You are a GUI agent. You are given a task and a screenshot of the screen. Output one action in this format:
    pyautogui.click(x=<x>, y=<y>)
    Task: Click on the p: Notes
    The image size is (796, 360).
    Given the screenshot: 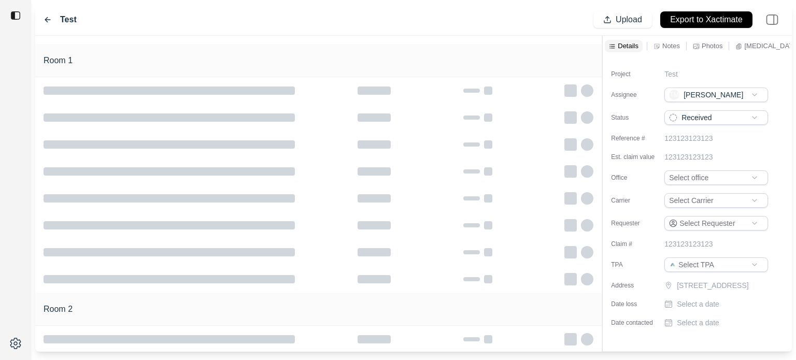 What is the action you would take?
    pyautogui.click(x=671, y=46)
    